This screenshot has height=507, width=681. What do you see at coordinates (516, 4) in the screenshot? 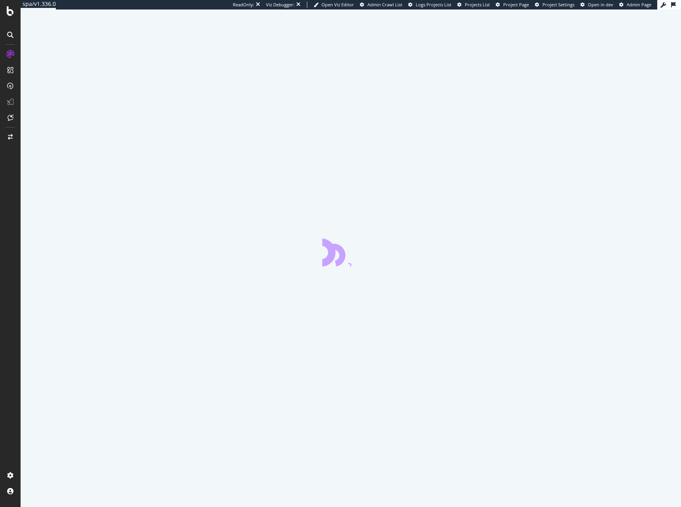
I see `span: Project Page` at bounding box center [516, 4].